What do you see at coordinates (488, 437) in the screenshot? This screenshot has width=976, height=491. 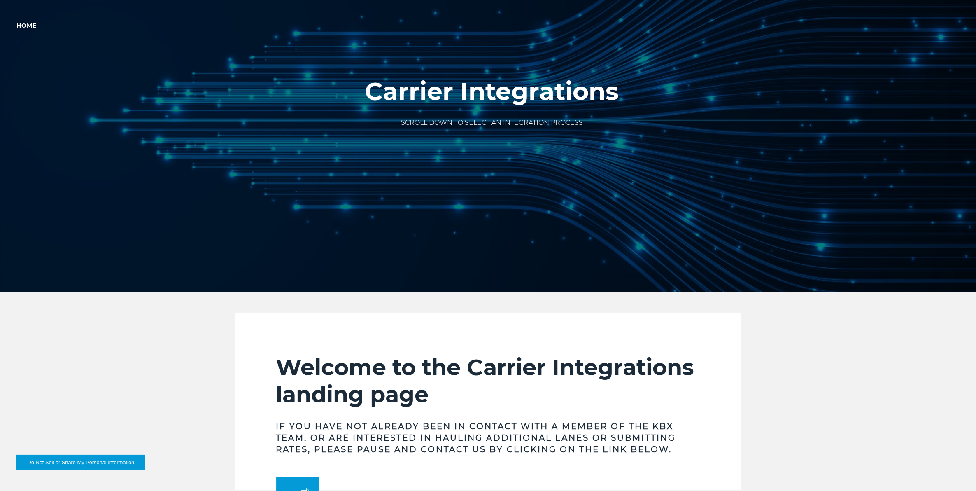 I see `h3: If you have not already been in contact with a member of the KBX team, or are interested in hauli...` at bounding box center [488, 437].